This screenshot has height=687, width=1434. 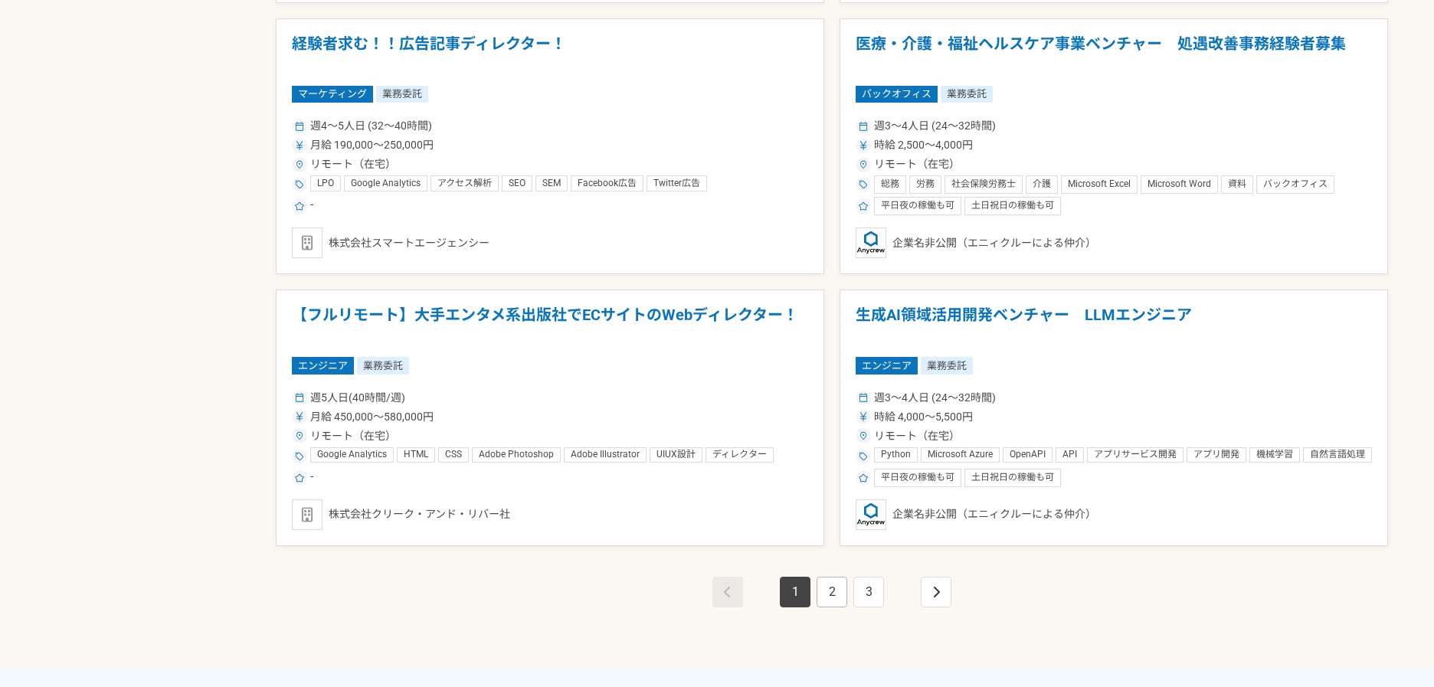 What do you see at coordinates (1070, 455) in the screenshot?
I see `span: API` at bounding box center [1070, 455].